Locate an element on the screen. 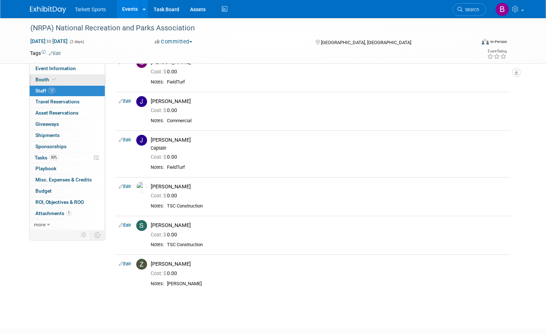 The height and width of the screenshot is (334, 546). img: Bryson Hopper is located at coordinates (502, 9).